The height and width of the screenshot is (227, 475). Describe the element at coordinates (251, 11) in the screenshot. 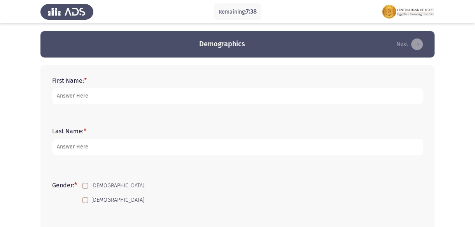

I see `span: 7:38` at that location.